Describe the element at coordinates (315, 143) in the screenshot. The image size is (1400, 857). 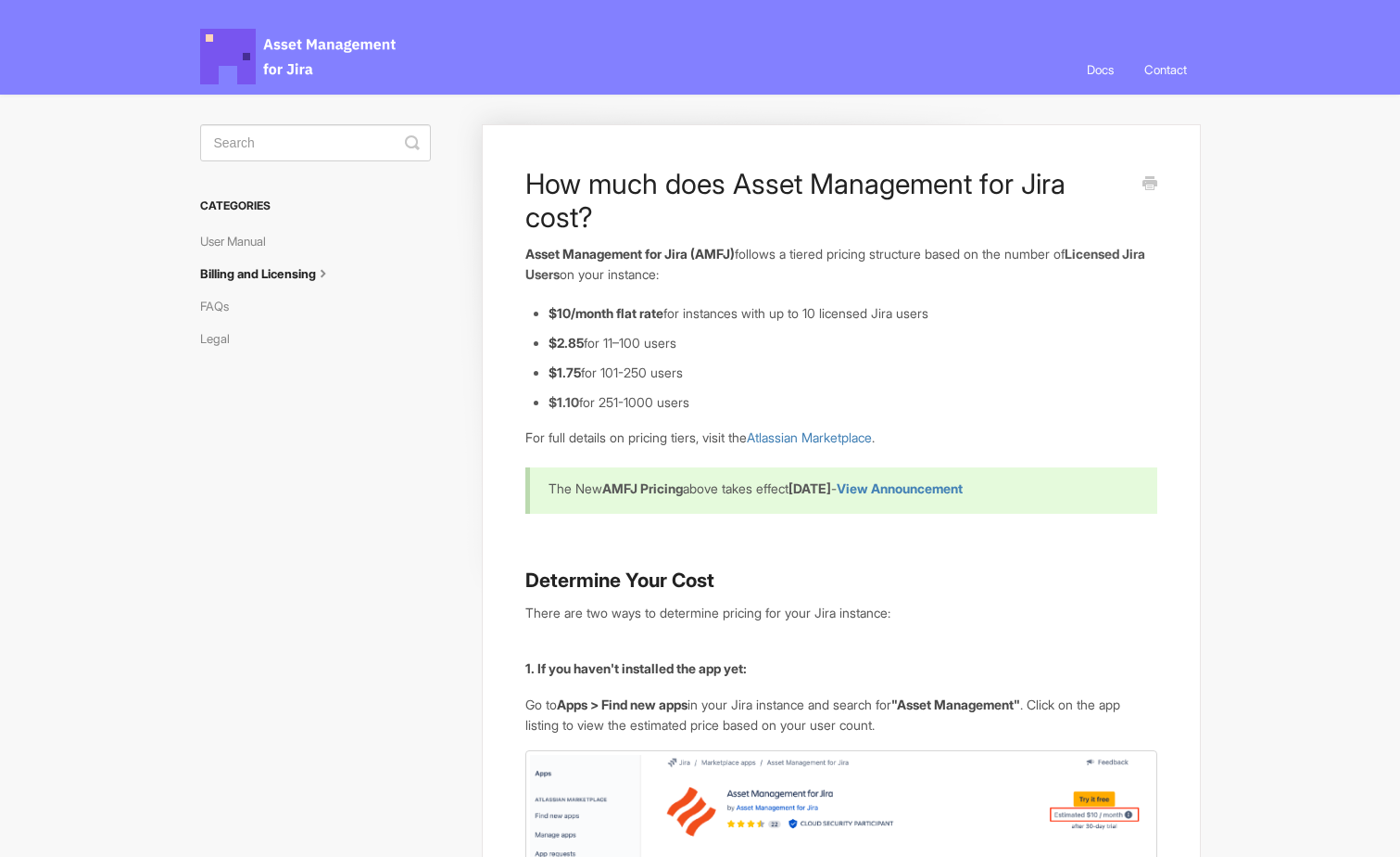
I see `input: Search` at that location.